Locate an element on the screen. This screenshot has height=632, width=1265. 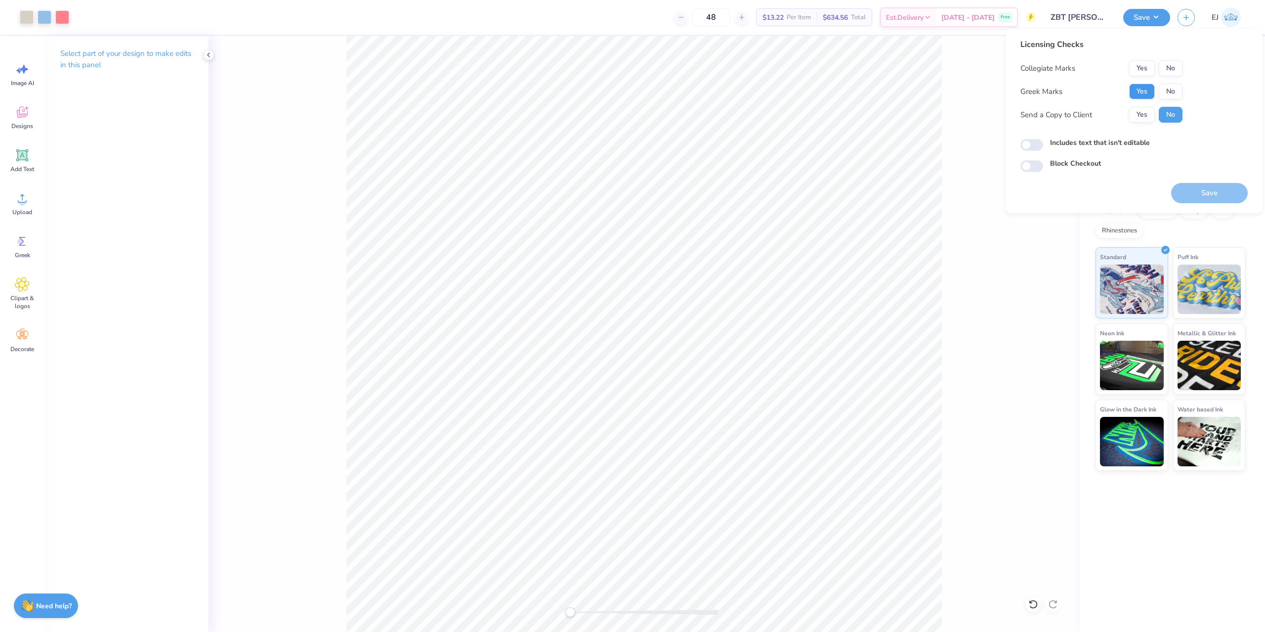
button: Save is located at coordinates (1147, 17).